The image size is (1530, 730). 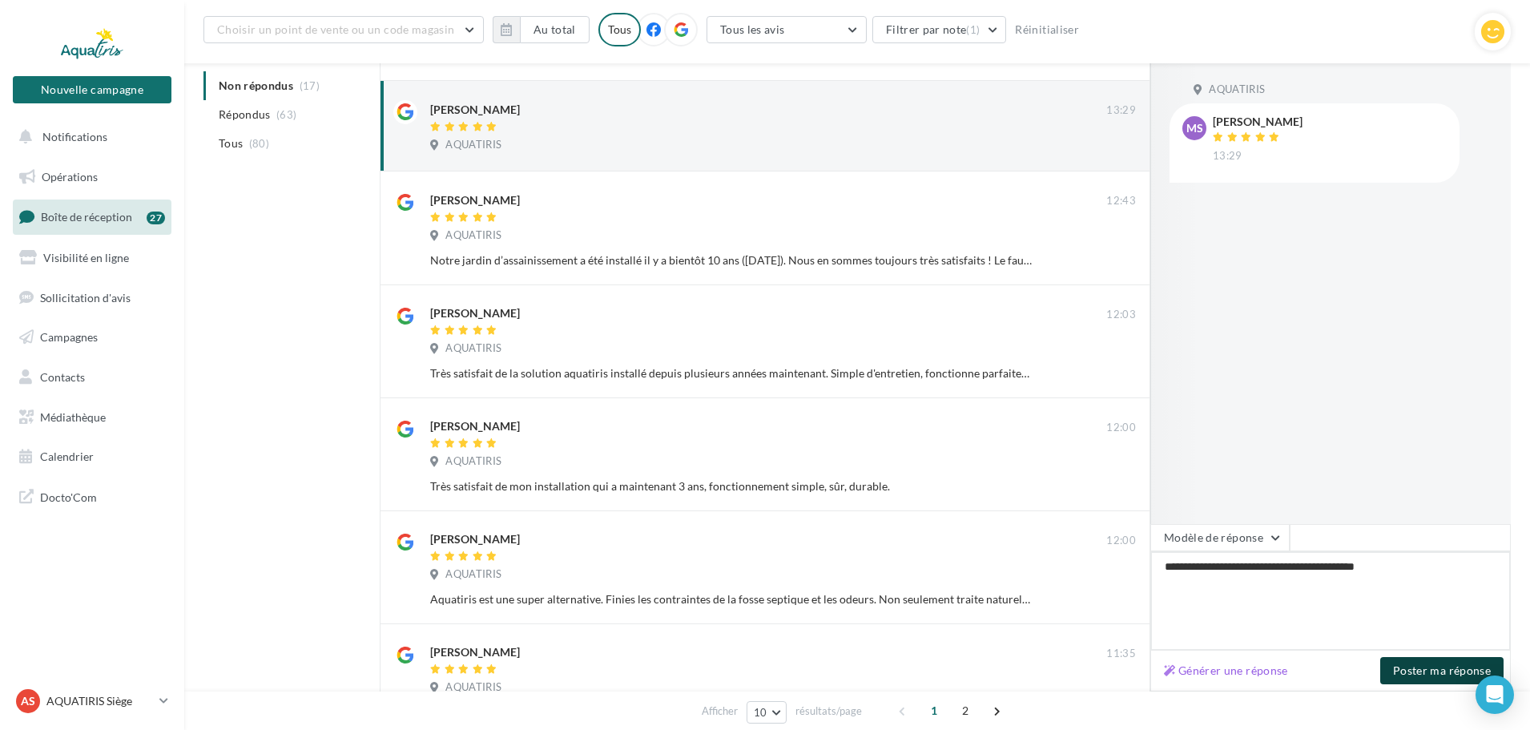 I want to click on span: Sollicitation d'avis, so click(x=85, y=296).